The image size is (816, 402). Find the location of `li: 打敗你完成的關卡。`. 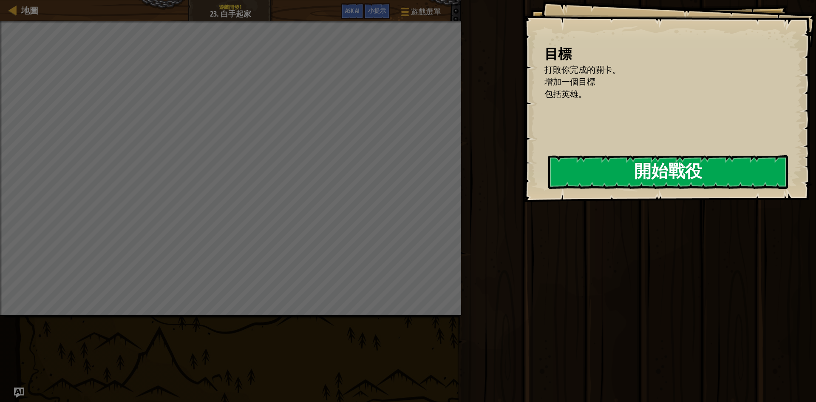

li: 打敗你完成的關卡。 is located at coordinates (659, 70).